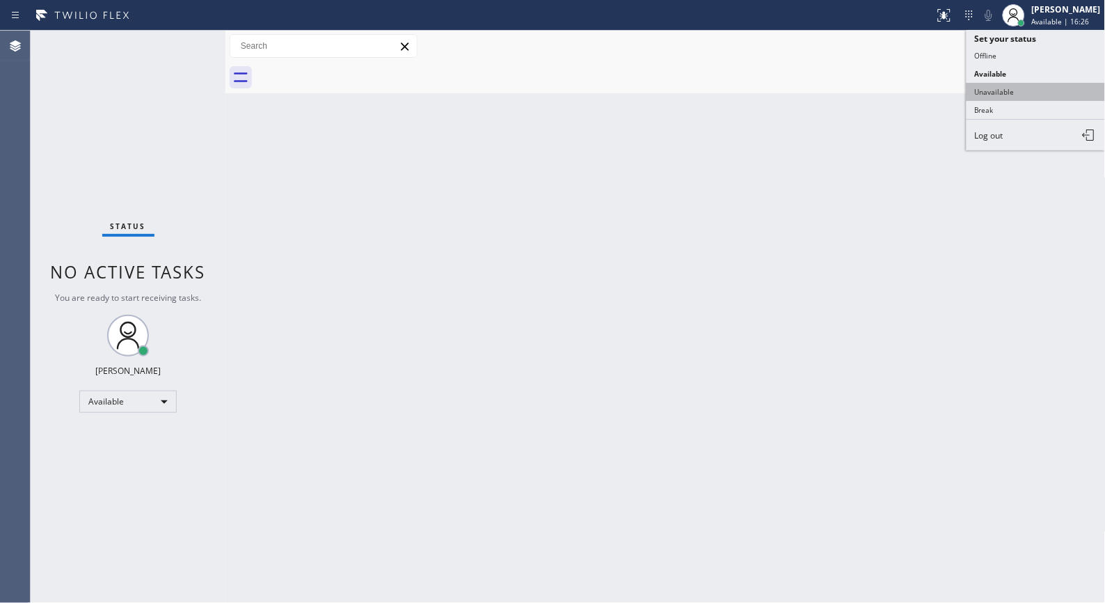  I want to click on span: Status, so click(128, 226).